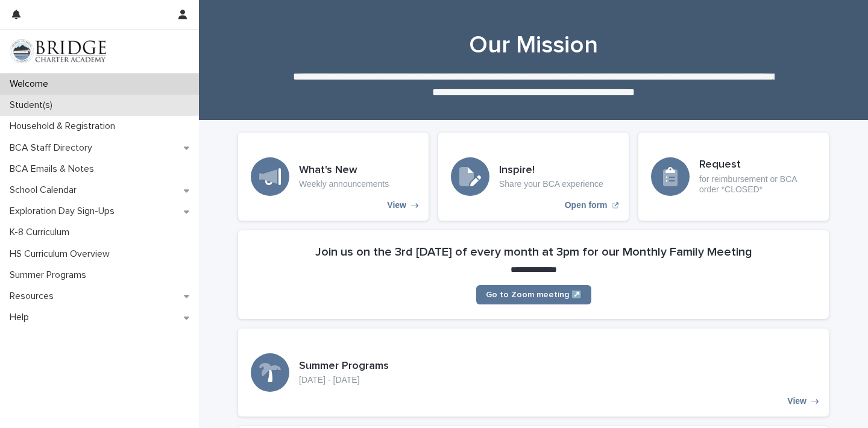  Describe the element at coordinates (533, 45) in the screenshot. I see `h1: Our Mission` at that location.